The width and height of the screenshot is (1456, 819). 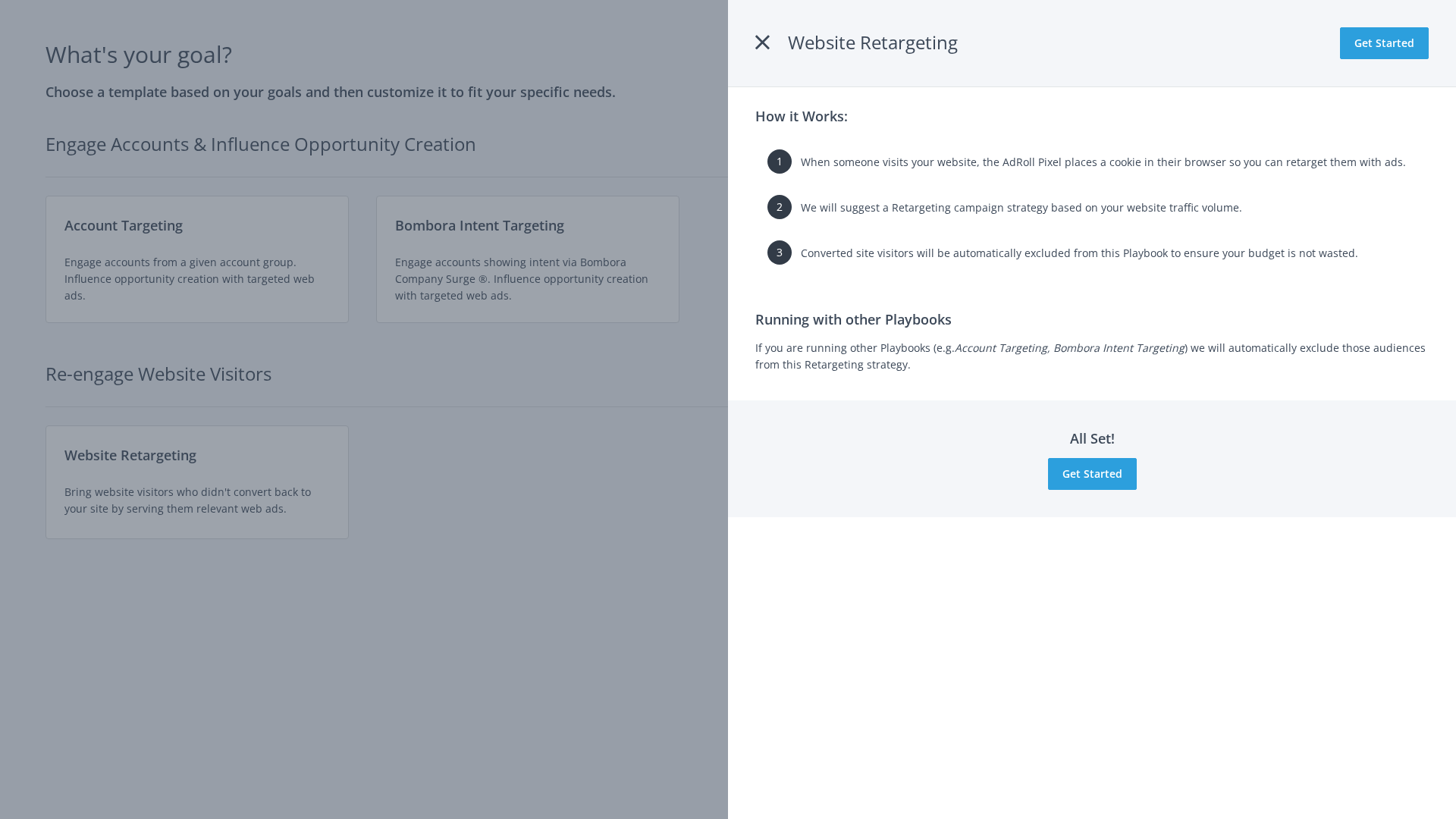 I want to click on span: Website Retargeting, so click(x=873, y=42).